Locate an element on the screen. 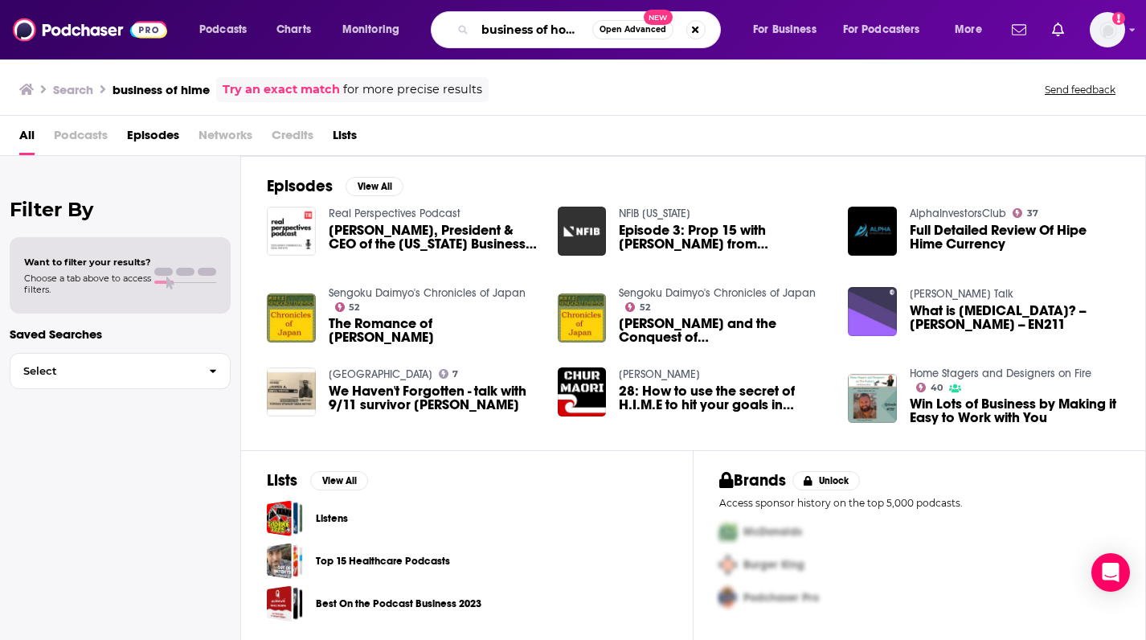 The width and height of the screenshot is (1146, 640). a: Best On the Podcast Business 2023 is located at coordinates (285, 603).